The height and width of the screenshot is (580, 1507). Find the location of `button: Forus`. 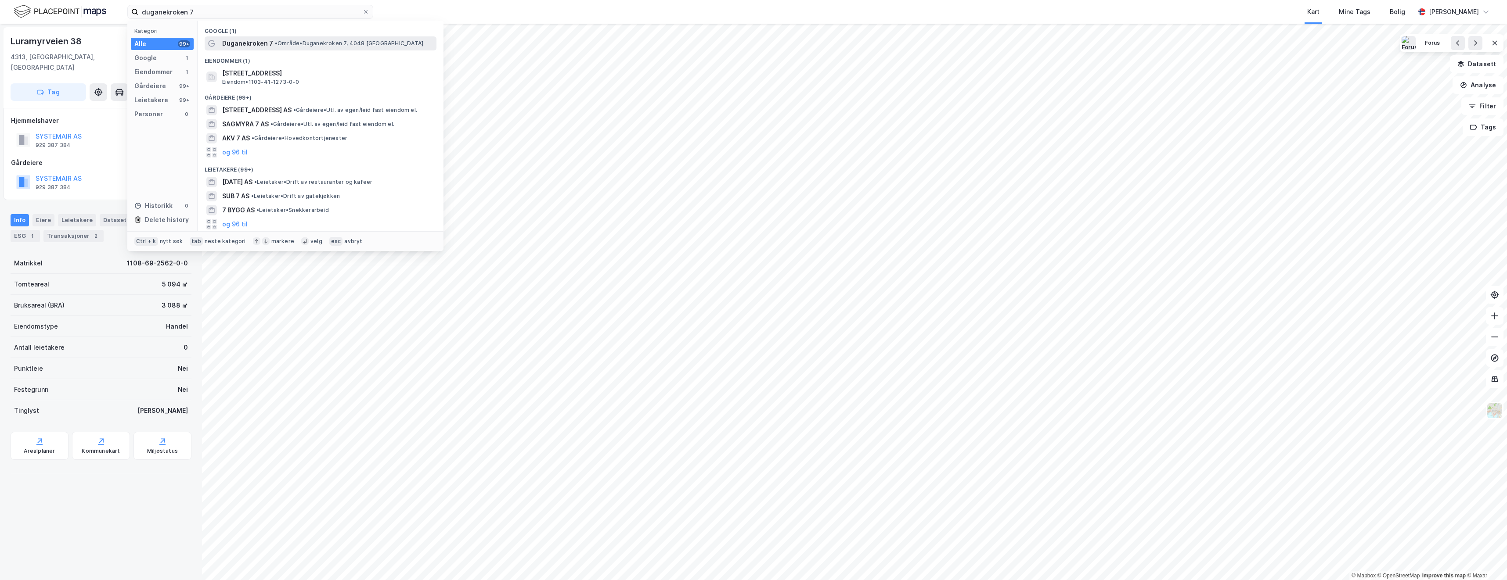

button: Forus is located at coordinates (1432, 43).